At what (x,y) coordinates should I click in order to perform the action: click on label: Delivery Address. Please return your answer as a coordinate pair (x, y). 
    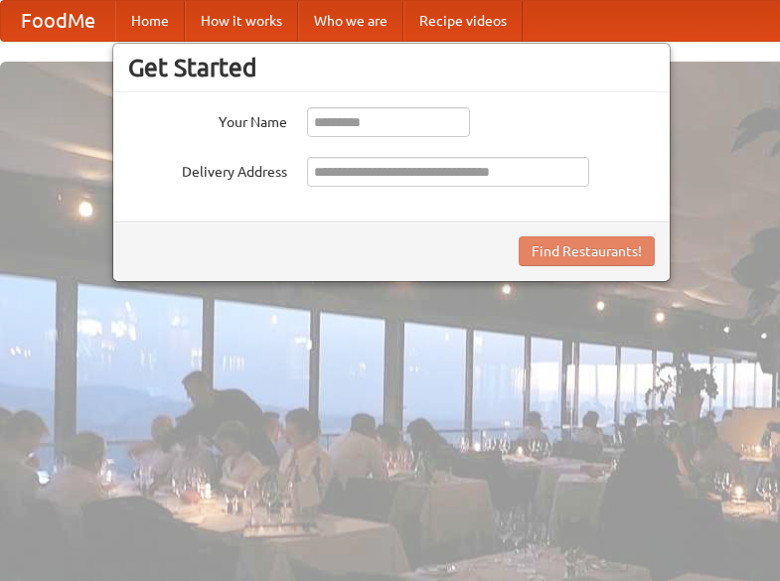
    Looking at the image, I should click on (208, 169).